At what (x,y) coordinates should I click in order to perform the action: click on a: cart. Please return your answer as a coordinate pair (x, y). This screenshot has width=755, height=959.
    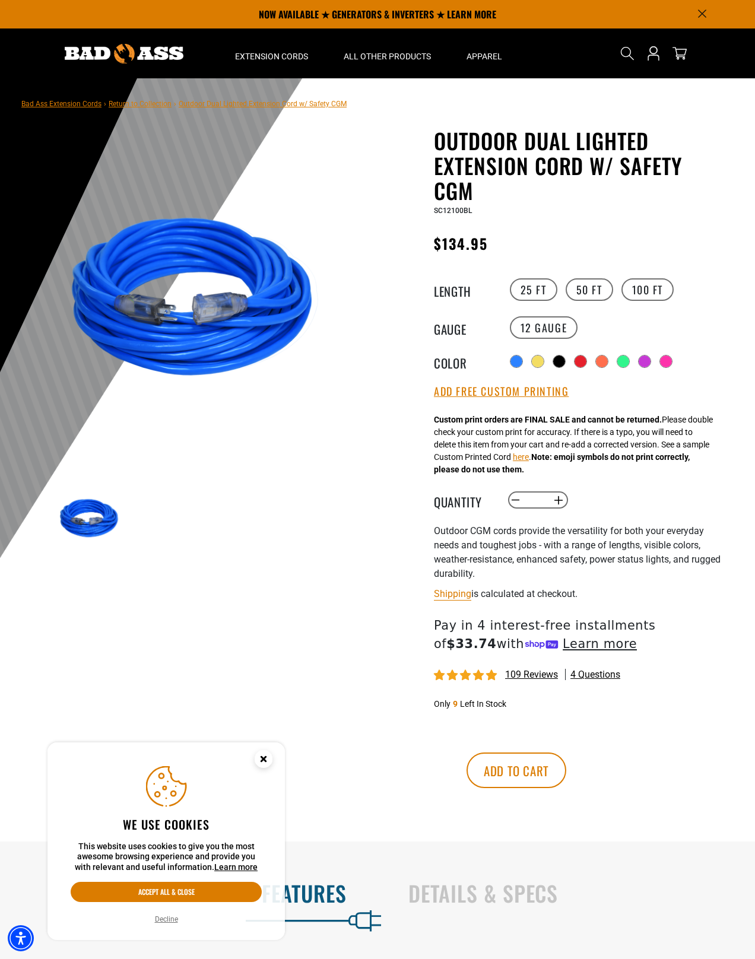
    Looking at the image, I should click on (679, 53).